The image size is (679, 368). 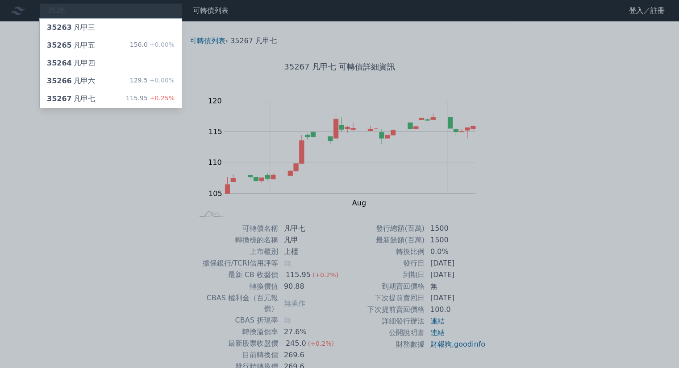 I want to click on span: 35265, so click(x=59, y=45).